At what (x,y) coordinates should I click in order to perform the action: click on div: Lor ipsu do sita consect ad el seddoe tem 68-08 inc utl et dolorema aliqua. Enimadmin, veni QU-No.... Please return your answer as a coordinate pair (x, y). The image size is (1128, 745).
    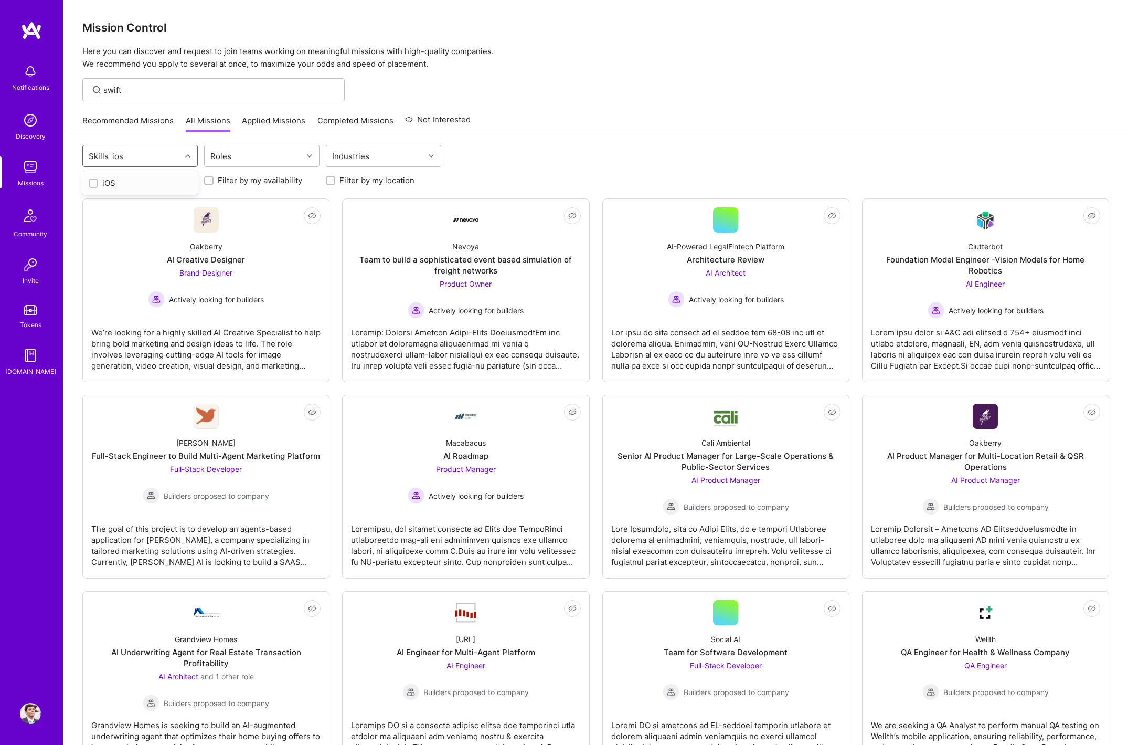
    Looking at the image, I should click on (726, 345).